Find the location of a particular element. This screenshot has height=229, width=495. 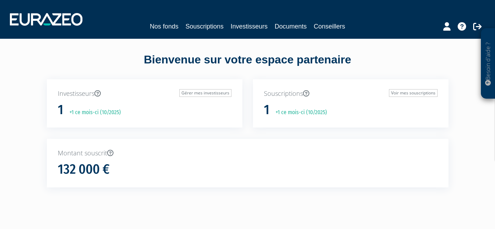

a: Investisseurs is located at coordinates (249, 26).